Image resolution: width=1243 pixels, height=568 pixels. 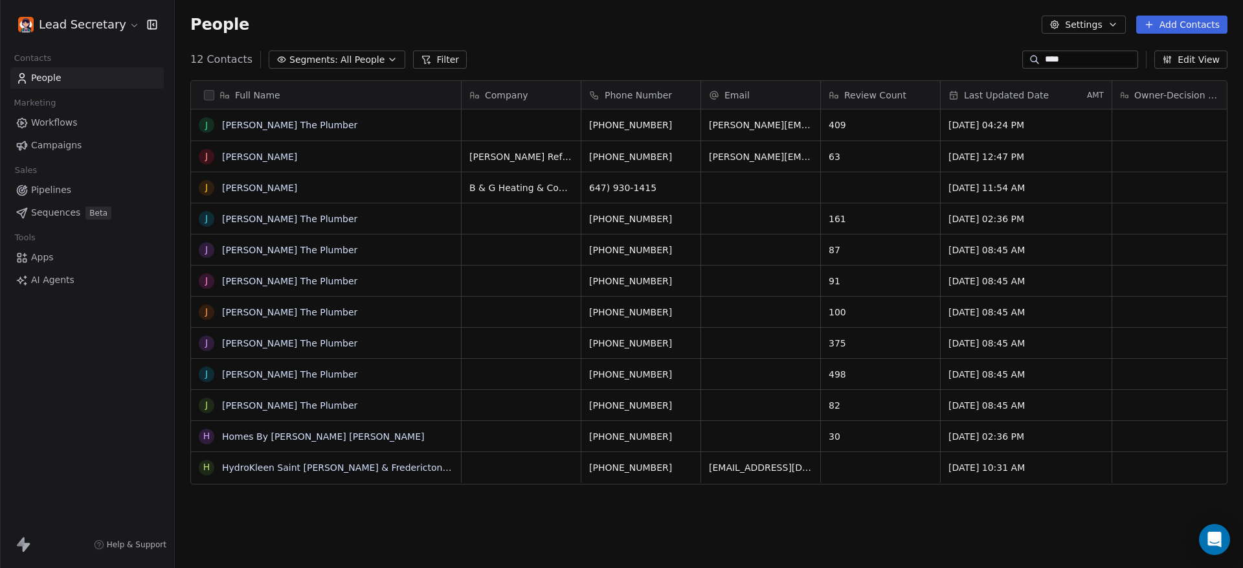 I want to click on div: Full Name, so click(x=326, y=95).